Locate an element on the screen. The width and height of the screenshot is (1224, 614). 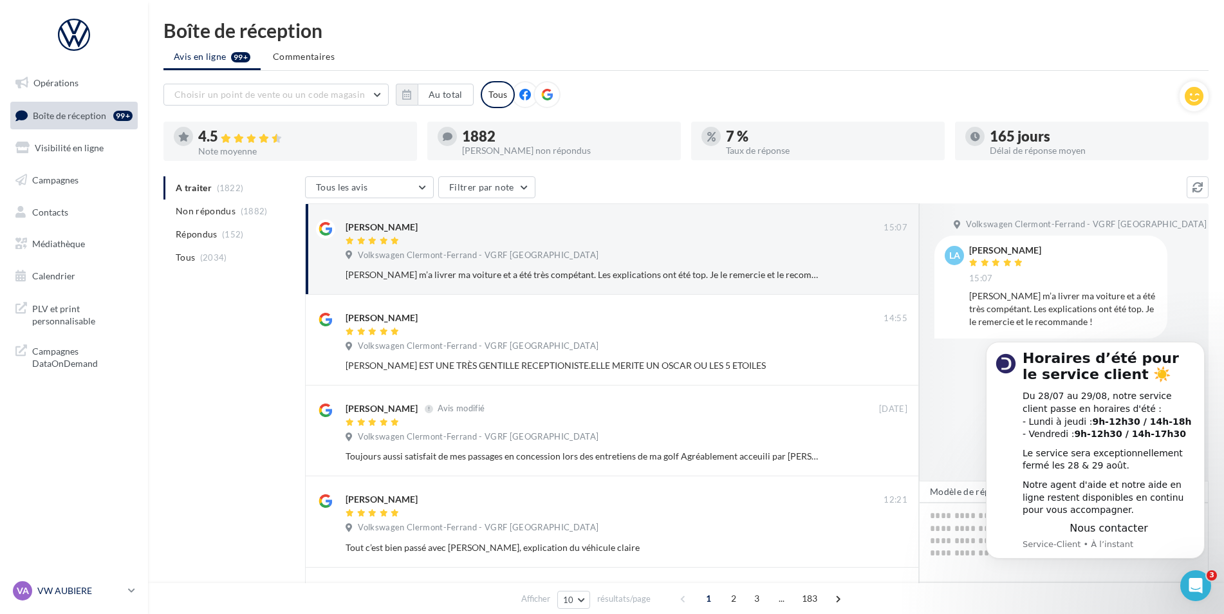
span: Boîte de réception is located at coordinates (69, 115).